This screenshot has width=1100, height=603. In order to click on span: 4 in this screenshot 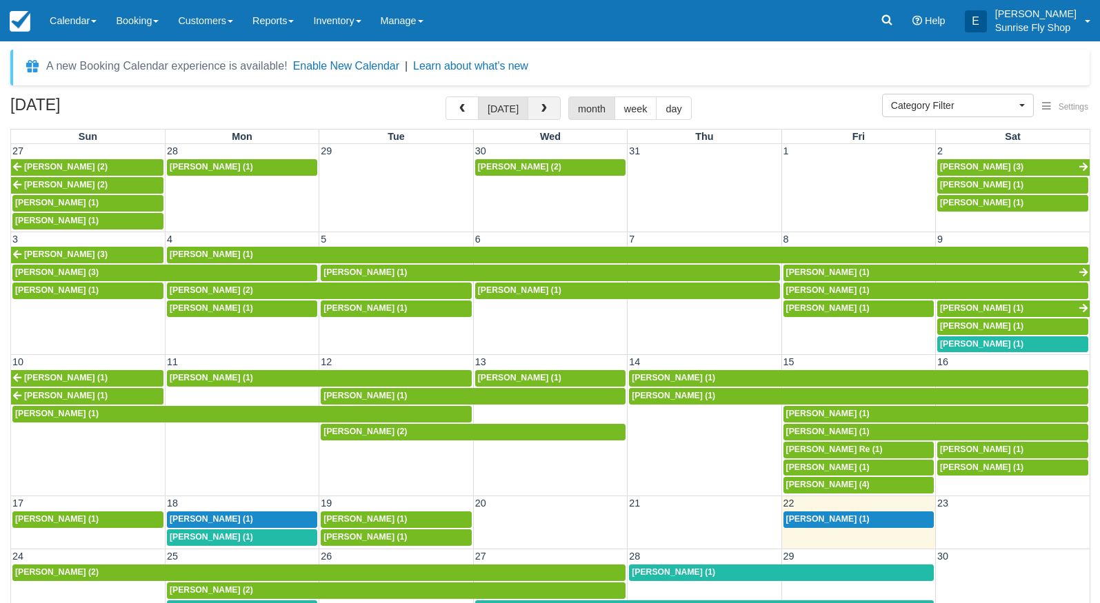, I will do `click(170, 239)`.